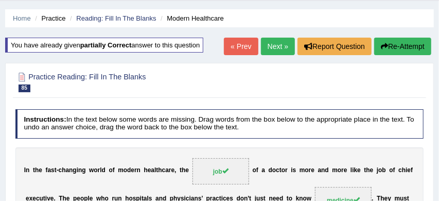  What do you see at coordinates (278, 46) in the screenshot?
I see `a: Next »` at bounding box center [278, 46].